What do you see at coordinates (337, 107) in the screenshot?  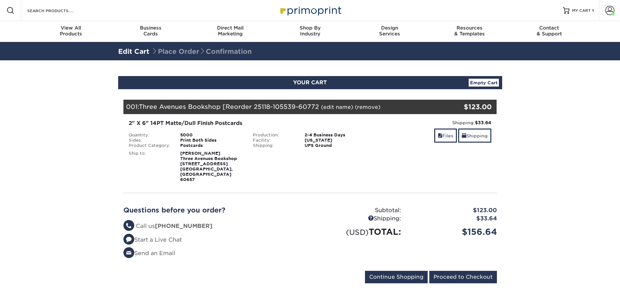 I see `a: (edit name)` at bounding box center [337, 107].